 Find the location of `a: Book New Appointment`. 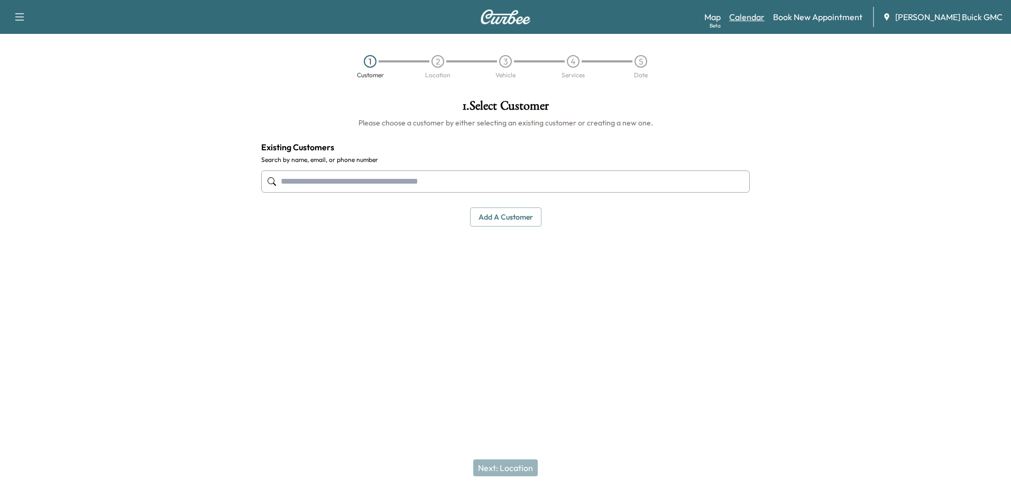

a: Book New Appointment is located at coordinates (817, 17).